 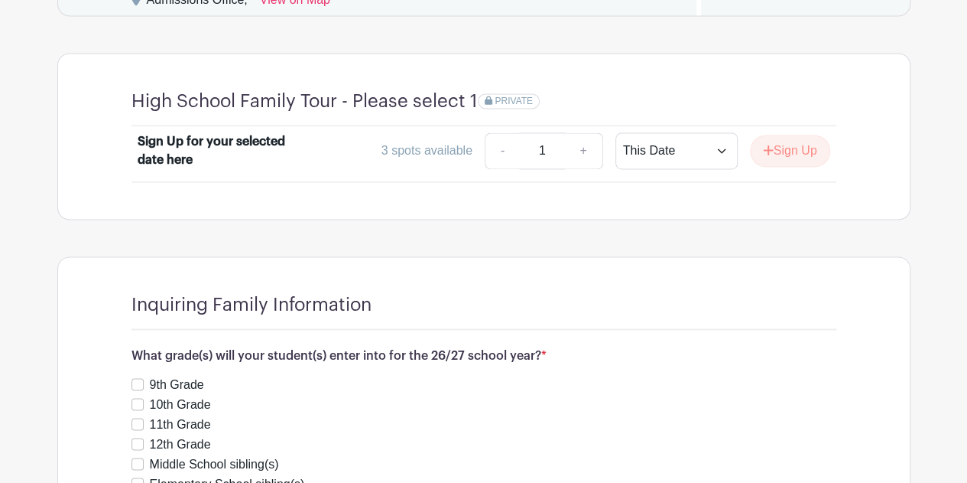 I want to click on label: 10th Grade, so click(x=180, y=404).